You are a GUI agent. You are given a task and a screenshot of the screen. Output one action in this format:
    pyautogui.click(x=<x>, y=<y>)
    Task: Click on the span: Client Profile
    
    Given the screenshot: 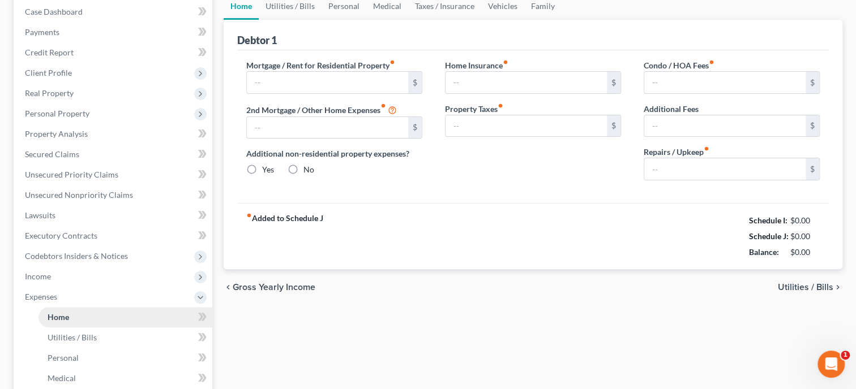 What is the action you would take?
    pyautogui.click(x=48, y=72)
    